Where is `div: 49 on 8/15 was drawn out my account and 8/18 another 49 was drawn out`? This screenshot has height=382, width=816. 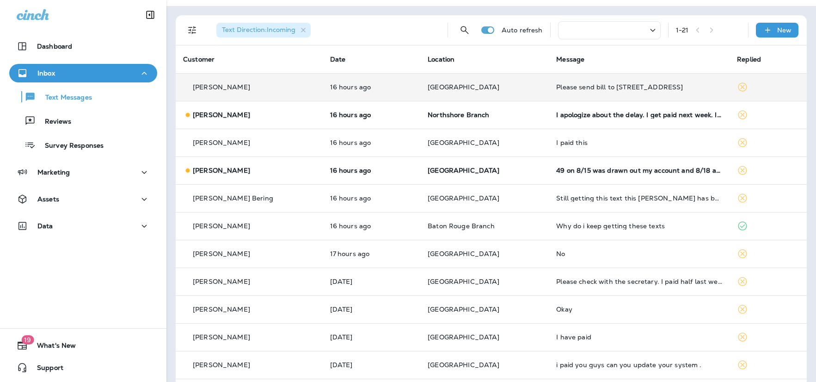 div: 49 on 8/15 was drawn out my account and 8/18 another 49 was drawn out is located at coordinates (639, 170).